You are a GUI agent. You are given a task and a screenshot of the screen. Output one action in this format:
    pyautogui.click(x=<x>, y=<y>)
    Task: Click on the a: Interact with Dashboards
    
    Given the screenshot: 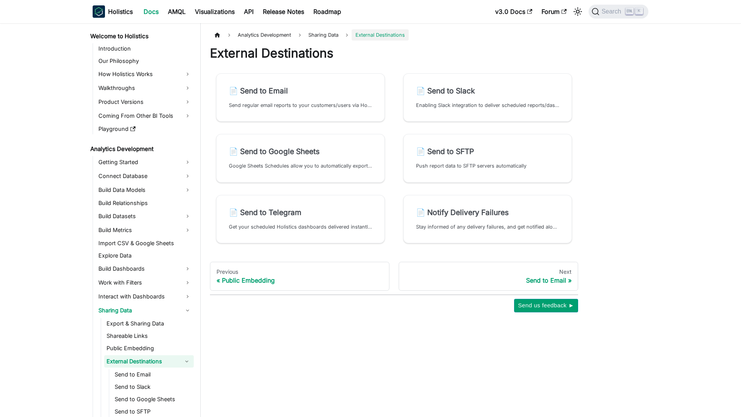 What is the action you would take?
    pyautogui.click(x=145, y=296)
    